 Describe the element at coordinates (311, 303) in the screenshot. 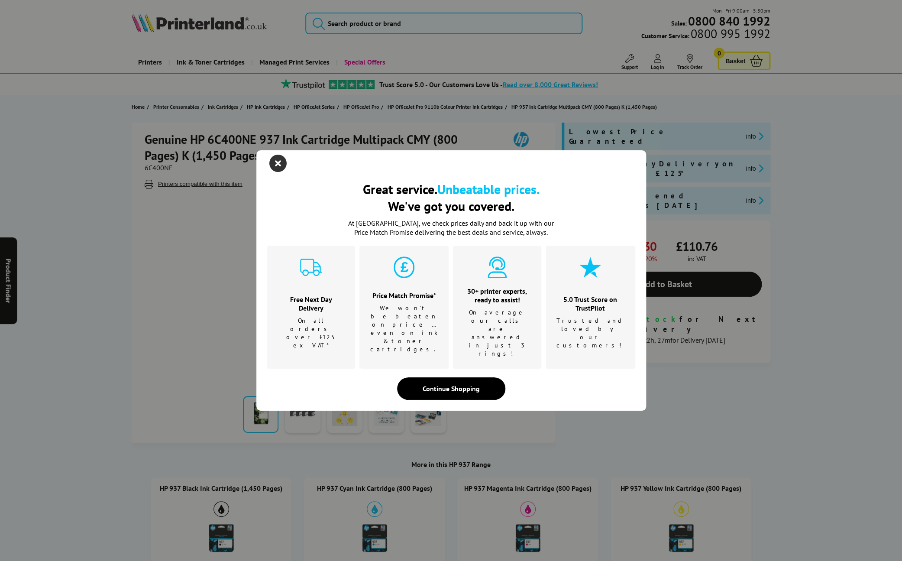

I see `h3: Free Next Day Delivery` at that location.